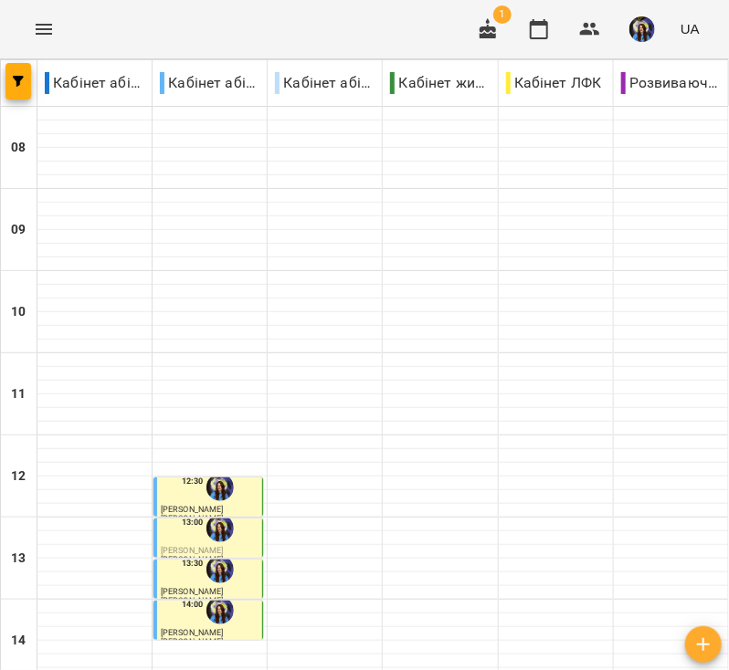 Image resolution: width=729 pixels, height=670 pixels. I want to click on button: Menu, so click(44, 29).